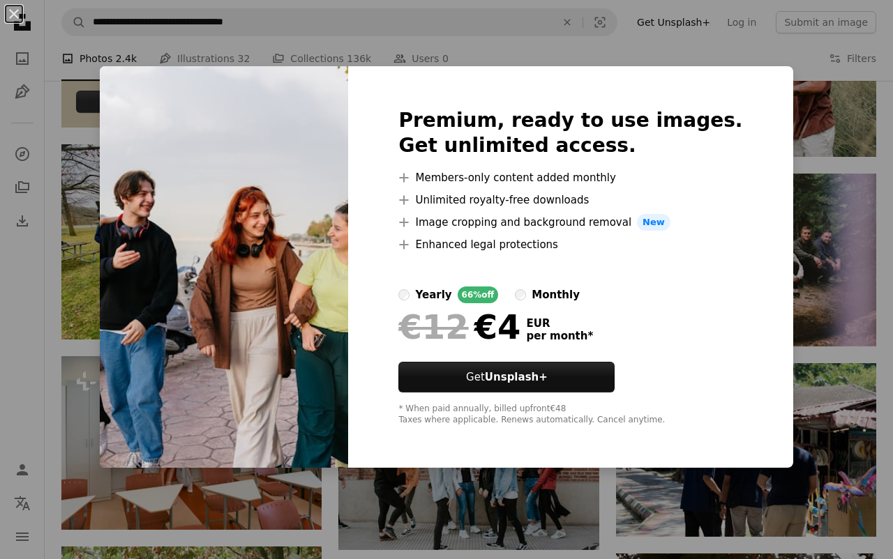  What do you see at coordinates (506, 377) in the screenshot?
I see `button: GetUnsplash+` at bounding box center [506, 377].